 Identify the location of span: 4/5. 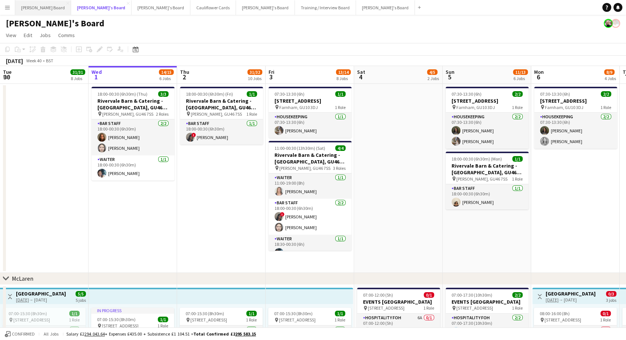
(432, 72).